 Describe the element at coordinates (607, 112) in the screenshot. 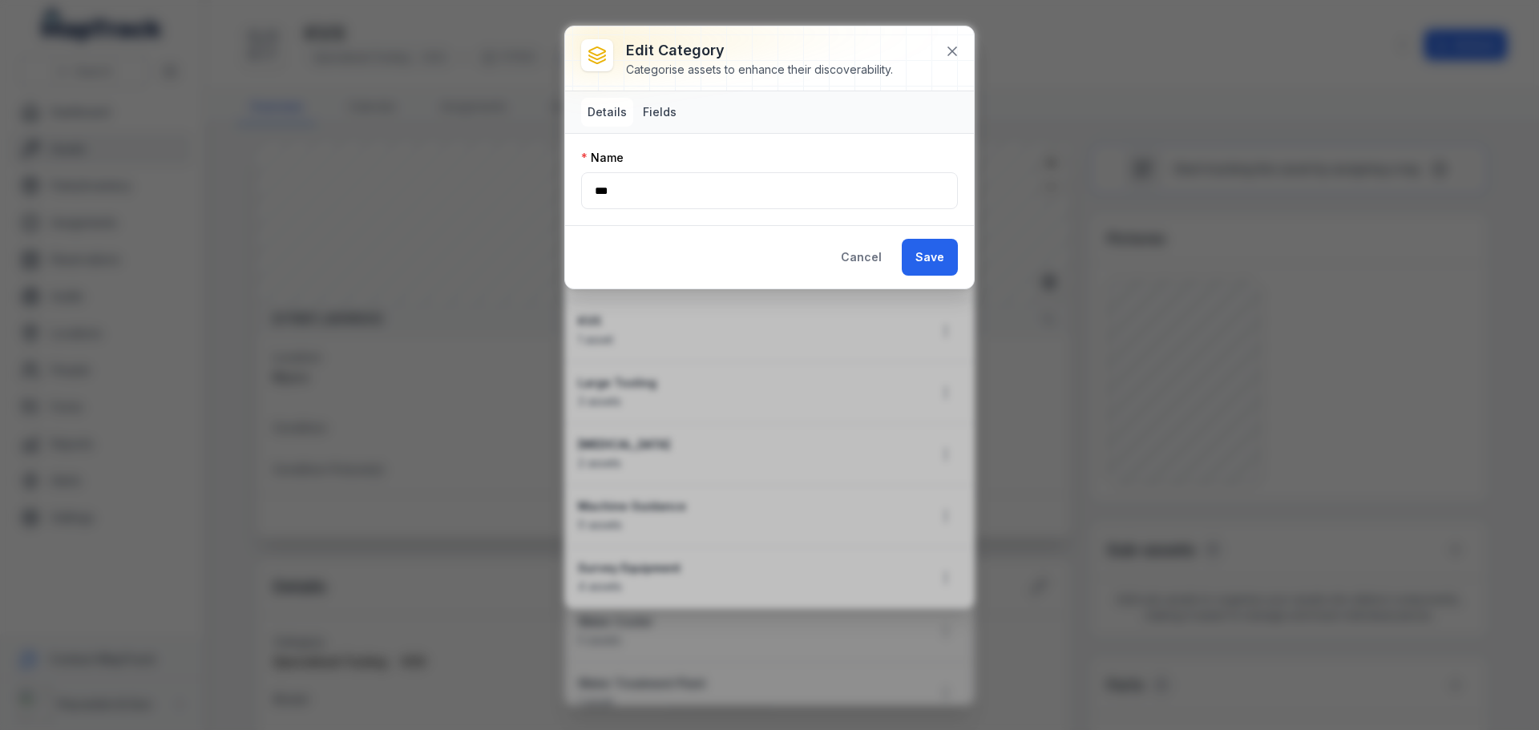

I see `button: Details` at that location.